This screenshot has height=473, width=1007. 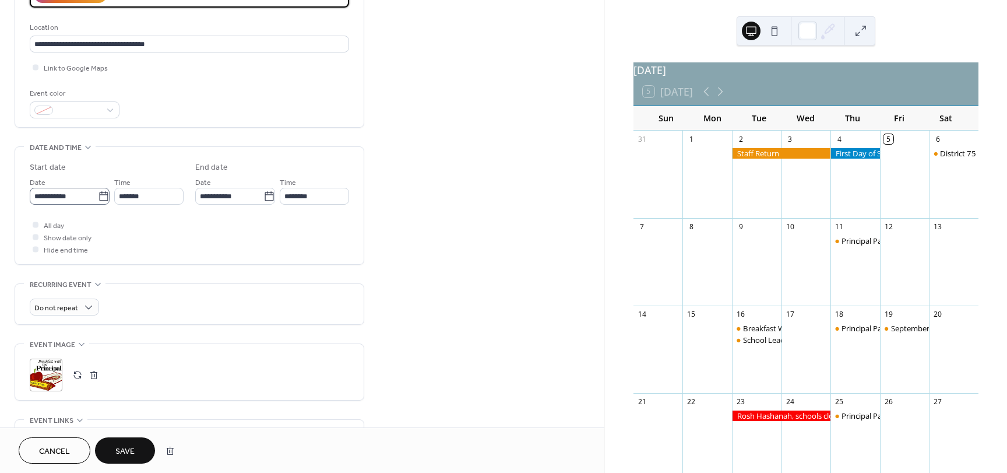 What do you see at coordinates (899, 118) in the screenshot?
I see `div: Fri` at bounding box center [899, 118].